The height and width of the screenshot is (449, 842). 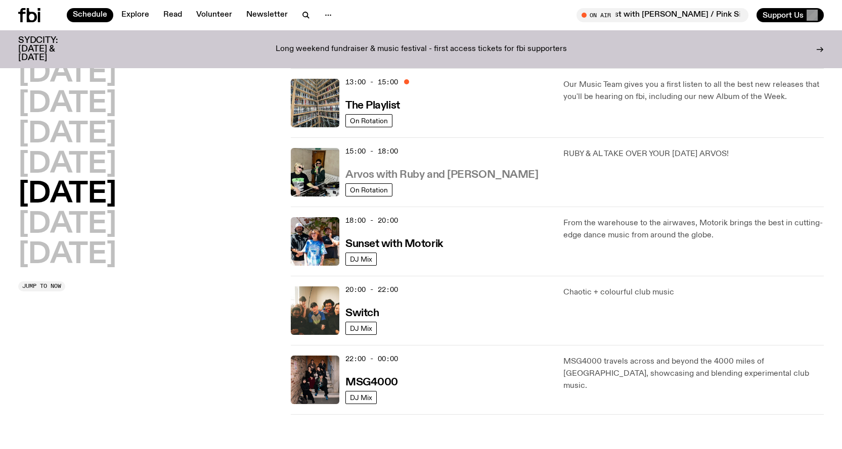 I want to click on p: Our Music Team gives you a first listen to all the best new releases that you'll be hearing on fb..., so click(x=693, y=91).